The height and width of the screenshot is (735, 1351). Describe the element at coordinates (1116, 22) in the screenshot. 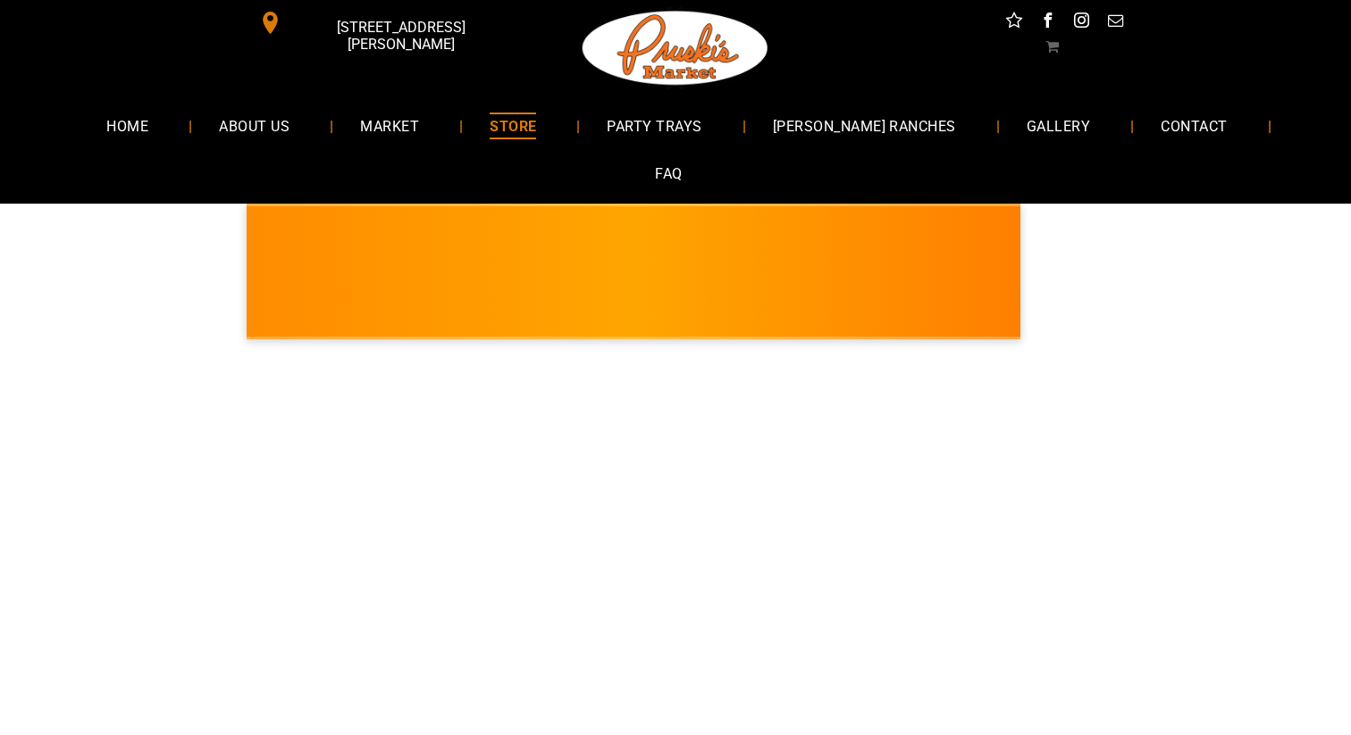

I see `a: email` at that location.